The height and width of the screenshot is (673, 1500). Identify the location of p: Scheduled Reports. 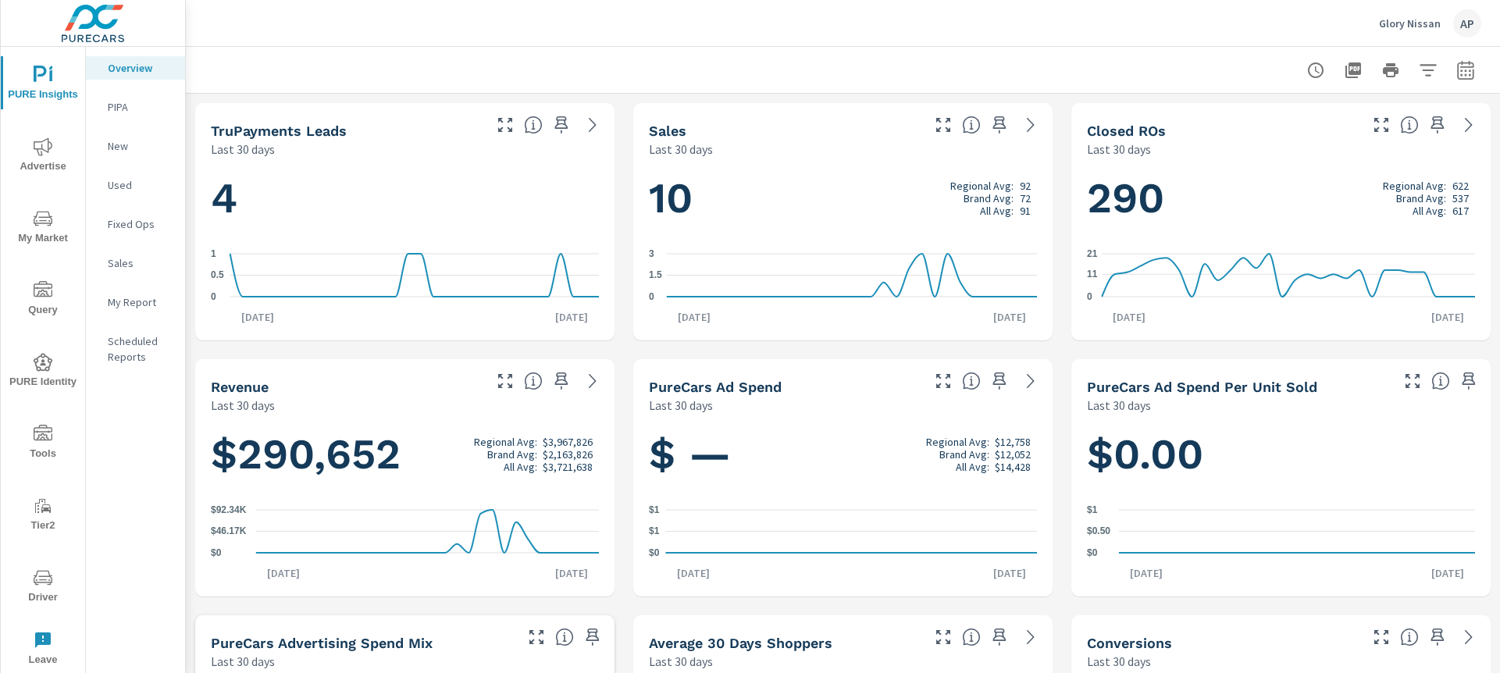
(140, 349).